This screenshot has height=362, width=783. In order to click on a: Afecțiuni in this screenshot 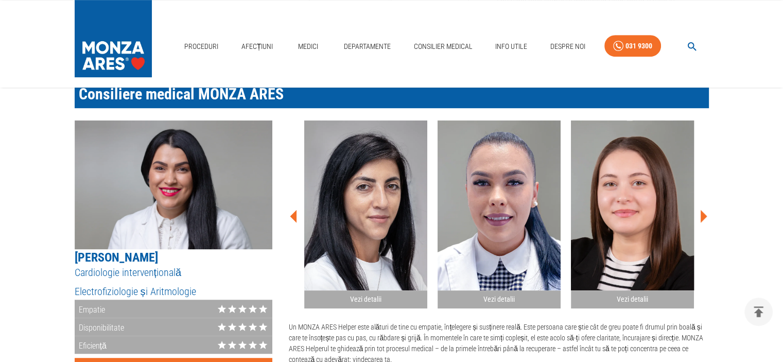, I will do `click(257, 46)`.